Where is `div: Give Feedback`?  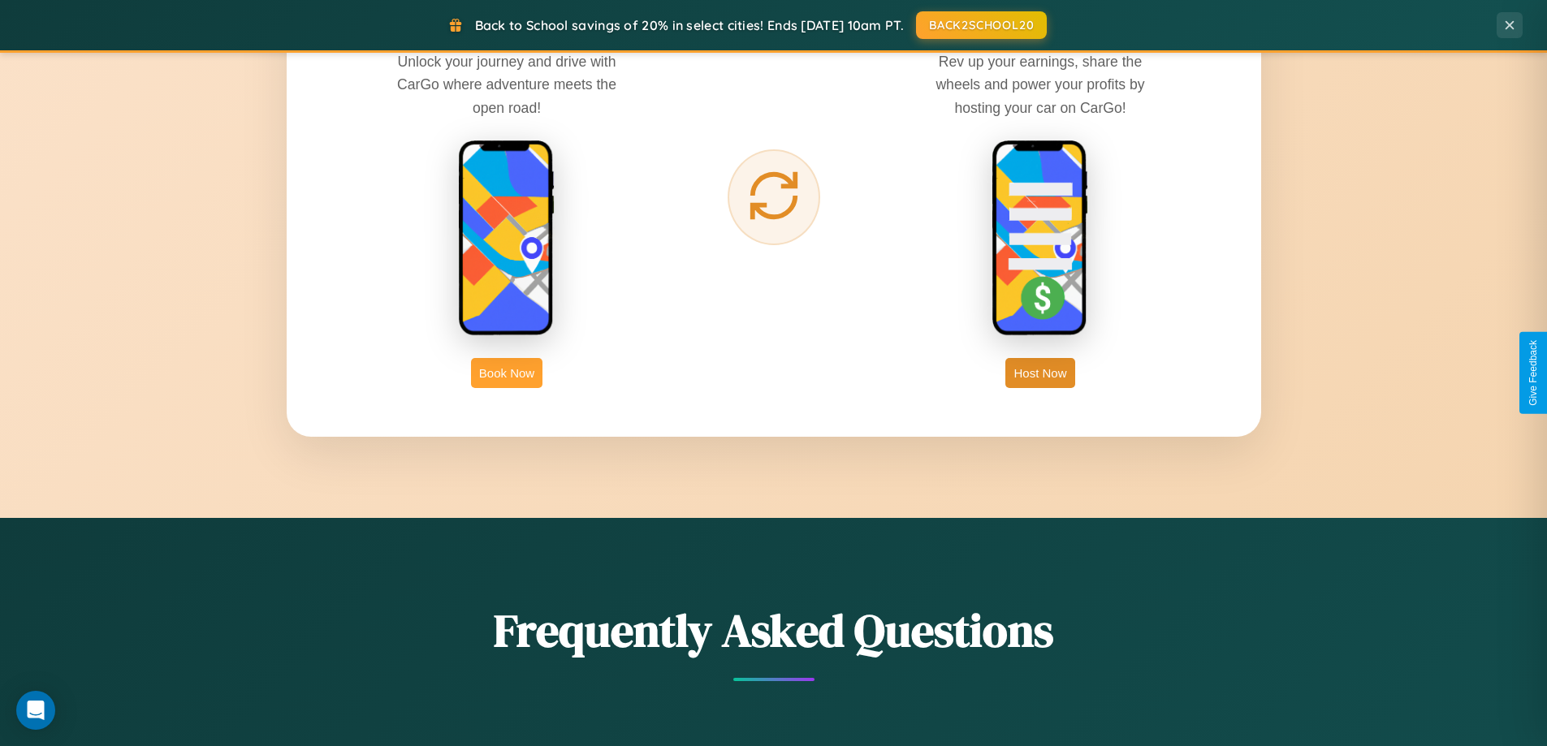 div: Give Feedback is located at coordinates (1533, 373).